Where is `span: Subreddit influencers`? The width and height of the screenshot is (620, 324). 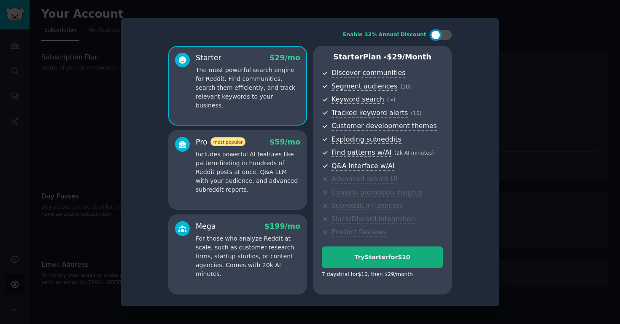 span: Subreddit influencers is located at coordinates (367, 206).